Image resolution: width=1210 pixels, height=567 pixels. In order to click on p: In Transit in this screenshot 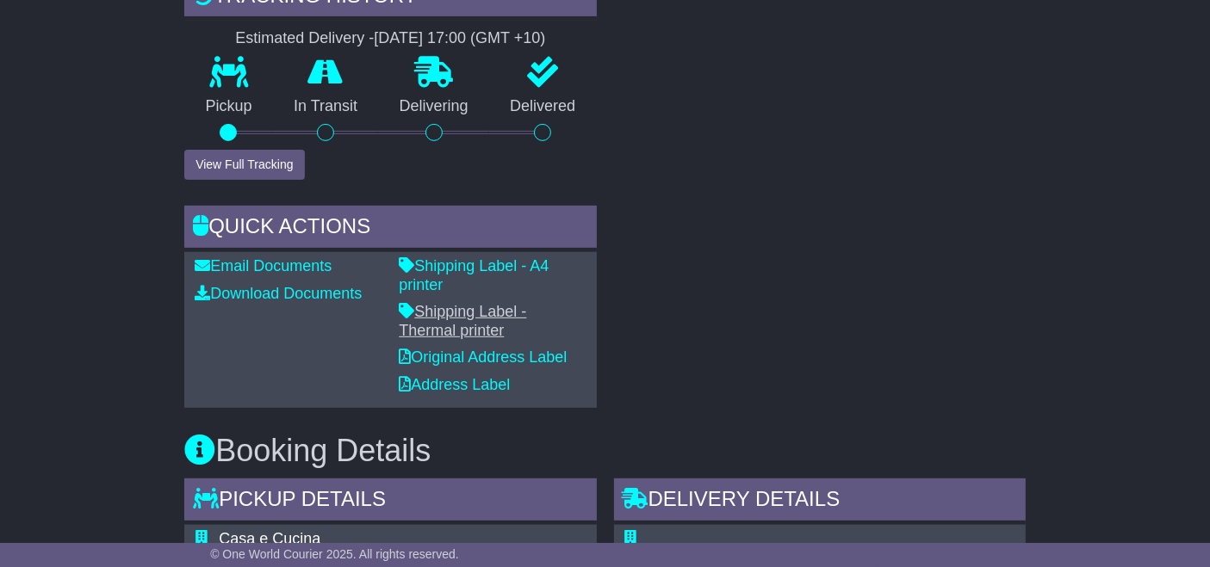, I will do `click(325, 107)`.